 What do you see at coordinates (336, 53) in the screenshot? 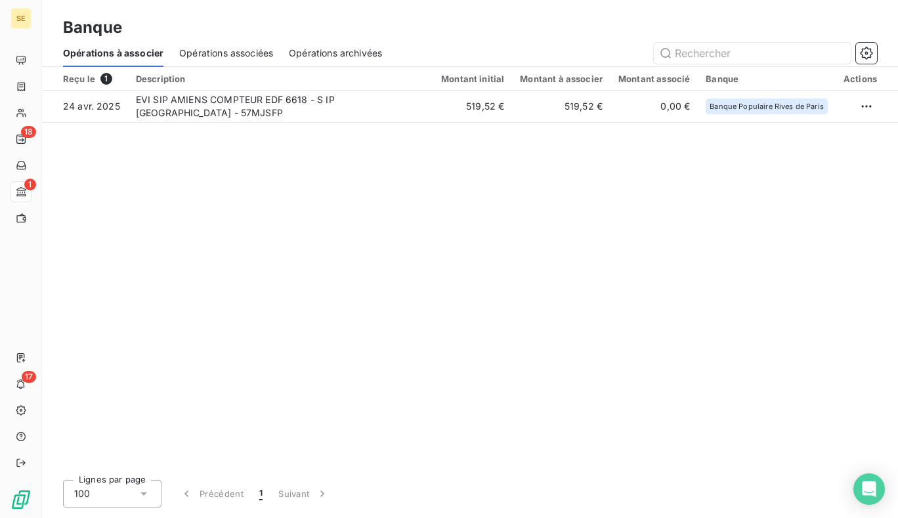
I see `span: Opérations archivées` at bounding box center [336, 53].